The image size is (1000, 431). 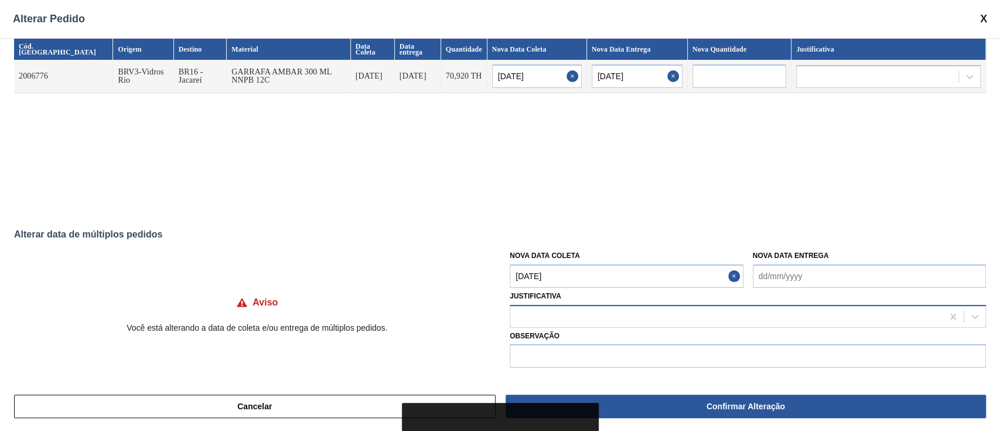 What do you see at coordinates (143, 49) in the screenshot?
I see `th: Origem` at bounding box center [143, 49].